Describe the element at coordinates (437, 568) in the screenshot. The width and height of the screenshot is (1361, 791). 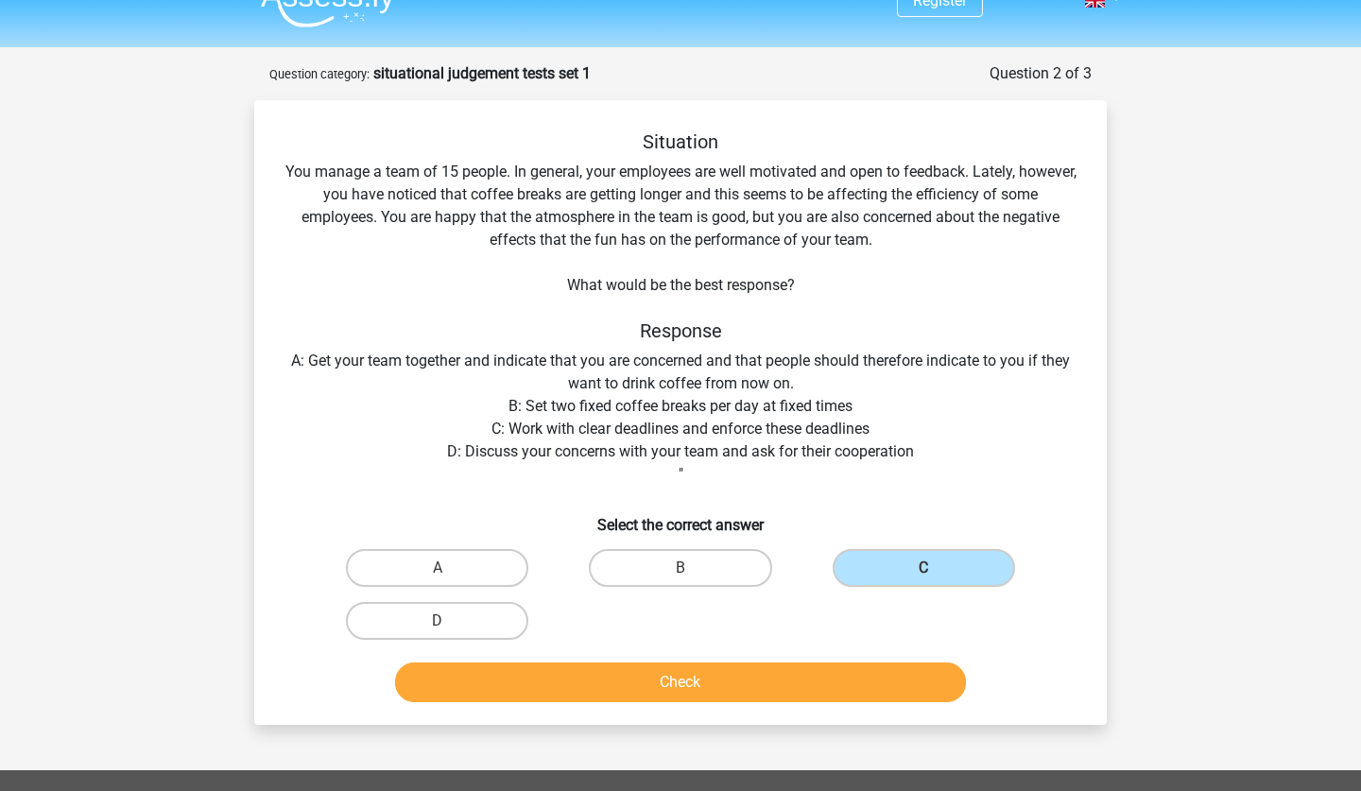
I see `label: A` at that location.